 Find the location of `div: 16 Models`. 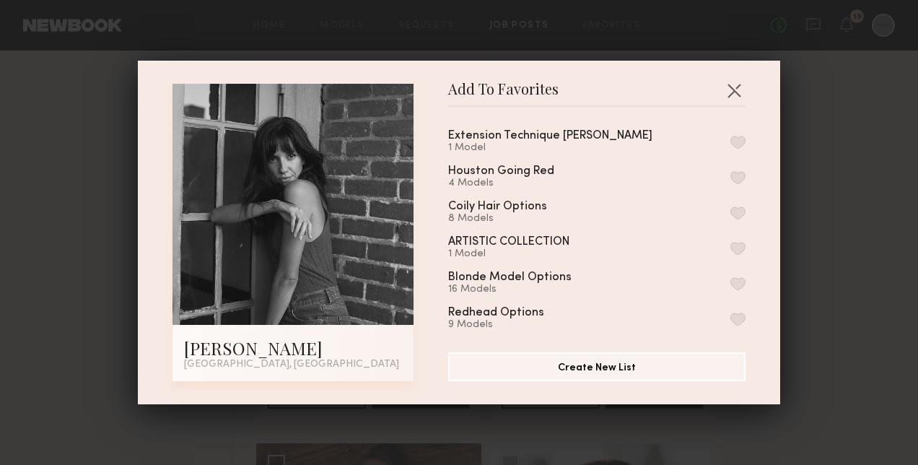

div: 16 Models is located at coordinates (527, 289).